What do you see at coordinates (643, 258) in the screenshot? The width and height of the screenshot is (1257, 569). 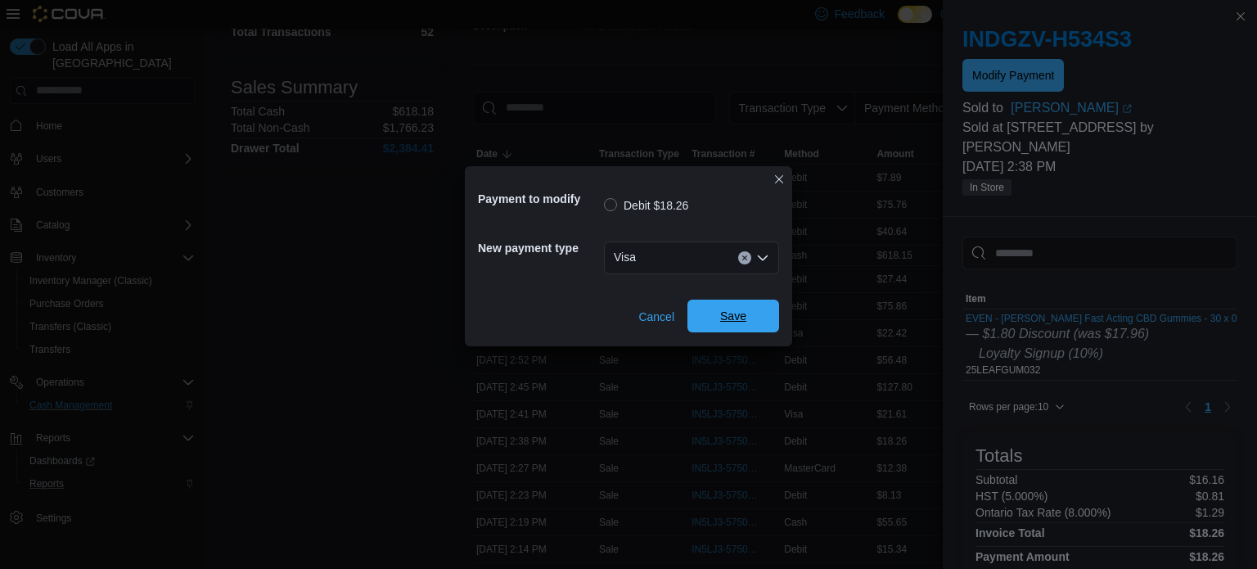 I see `input: Accessible screen reader label` at bounding box center [643, 258].